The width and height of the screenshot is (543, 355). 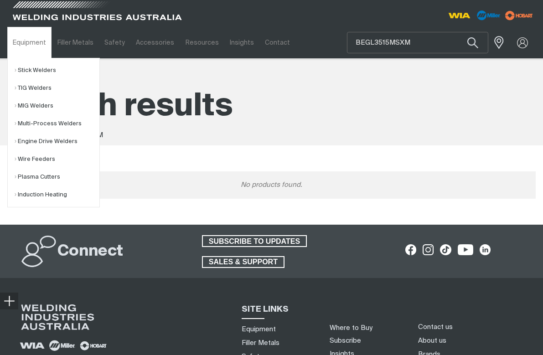 I want to click on a: Multi-Process Welders, so click(x=57, y=123).